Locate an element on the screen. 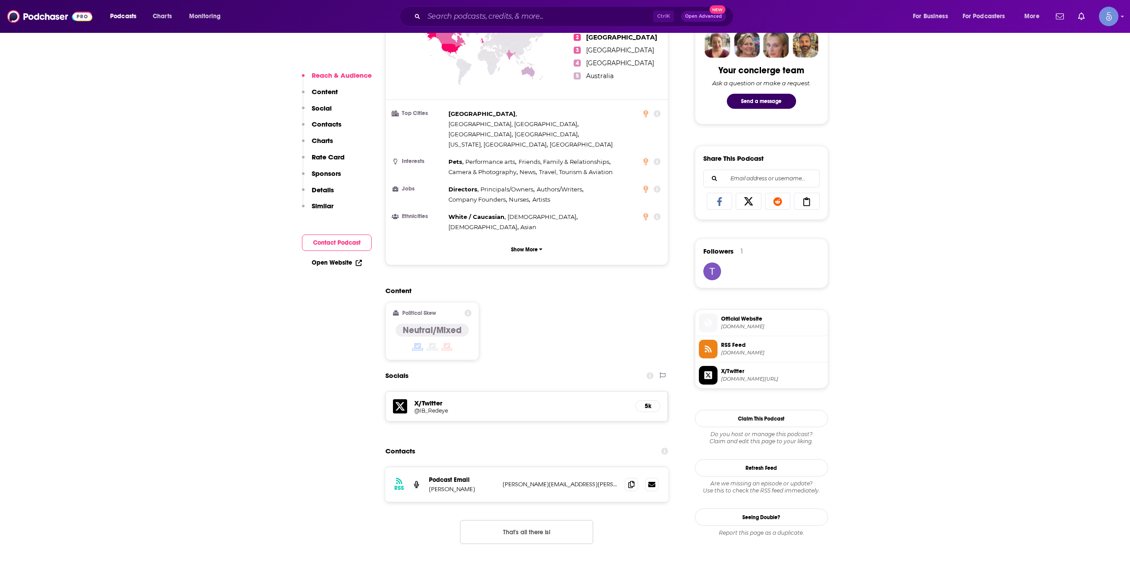 The width and height of the screenshot is (1130, 568). button: Reach & Audience is located at coordinates (336, 79).